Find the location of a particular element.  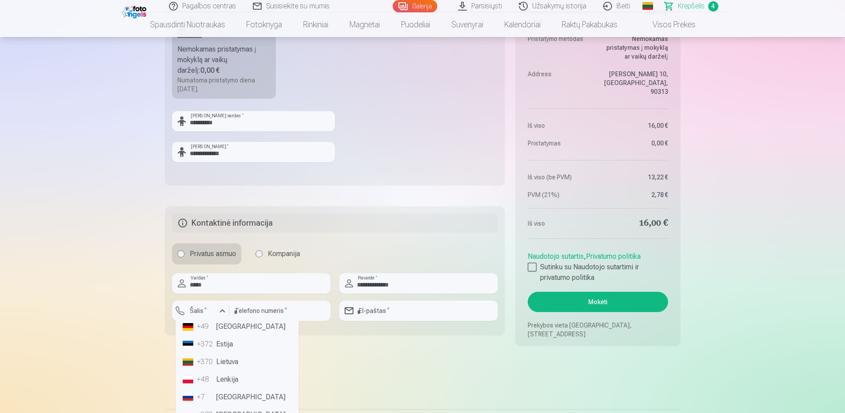

label: Privatus asmuo is located at coordinates (206, 254).